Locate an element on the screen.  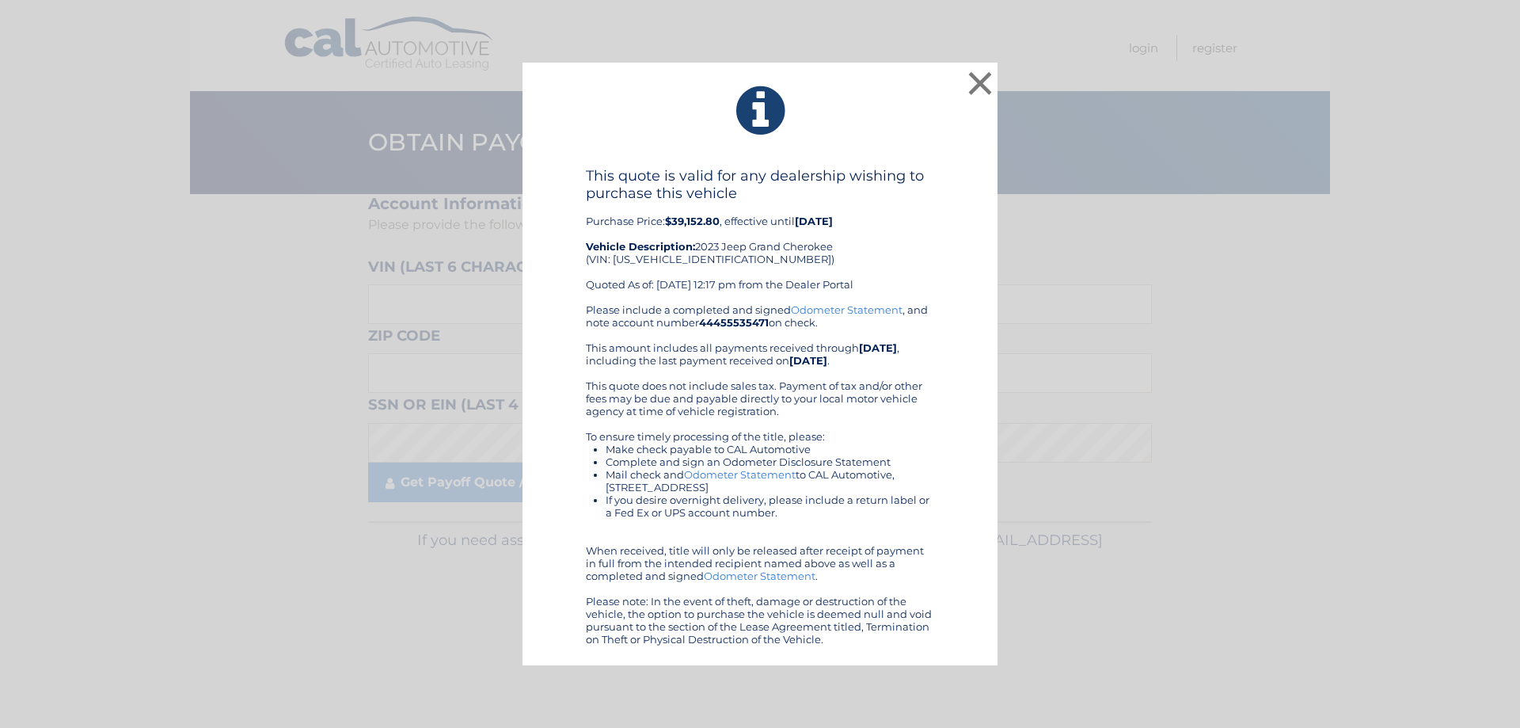
div: Please include a completed and signed , and note account number on check. This amount includes al... is located at coordinates (760, 474).